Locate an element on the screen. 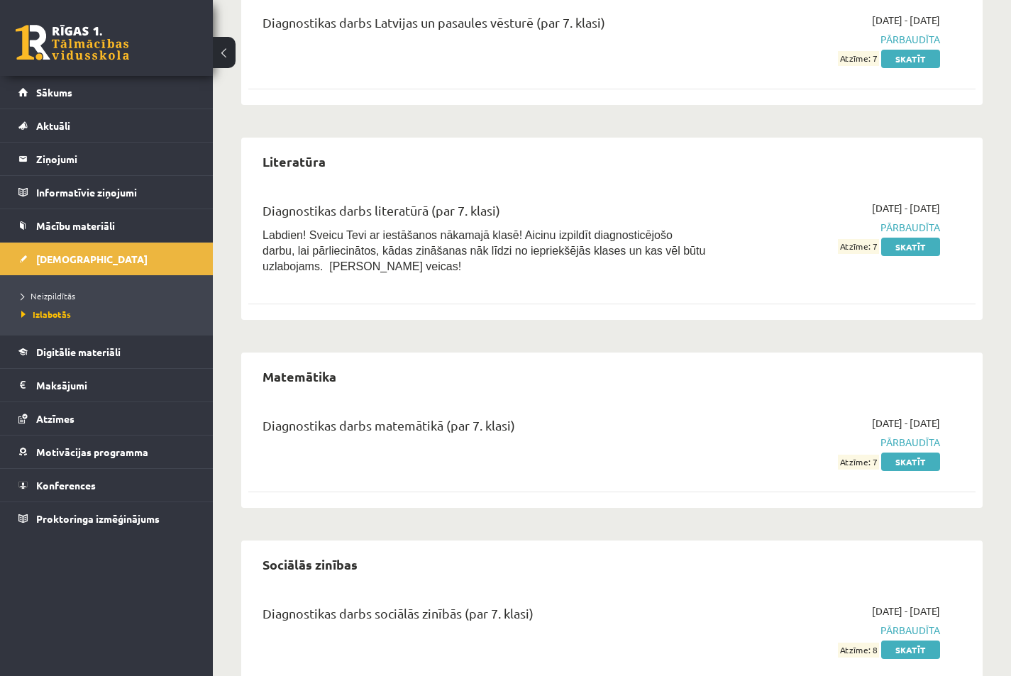  span: Mācību materiāli is located at coordinates (75, 226).